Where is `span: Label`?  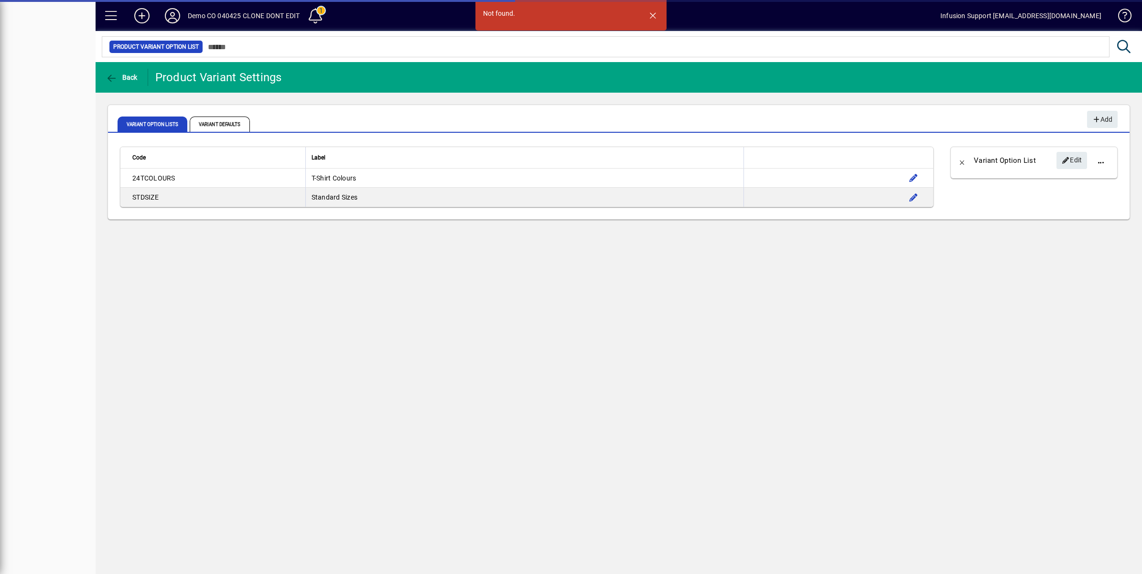
span: Label is located at coordinates (318, 158).